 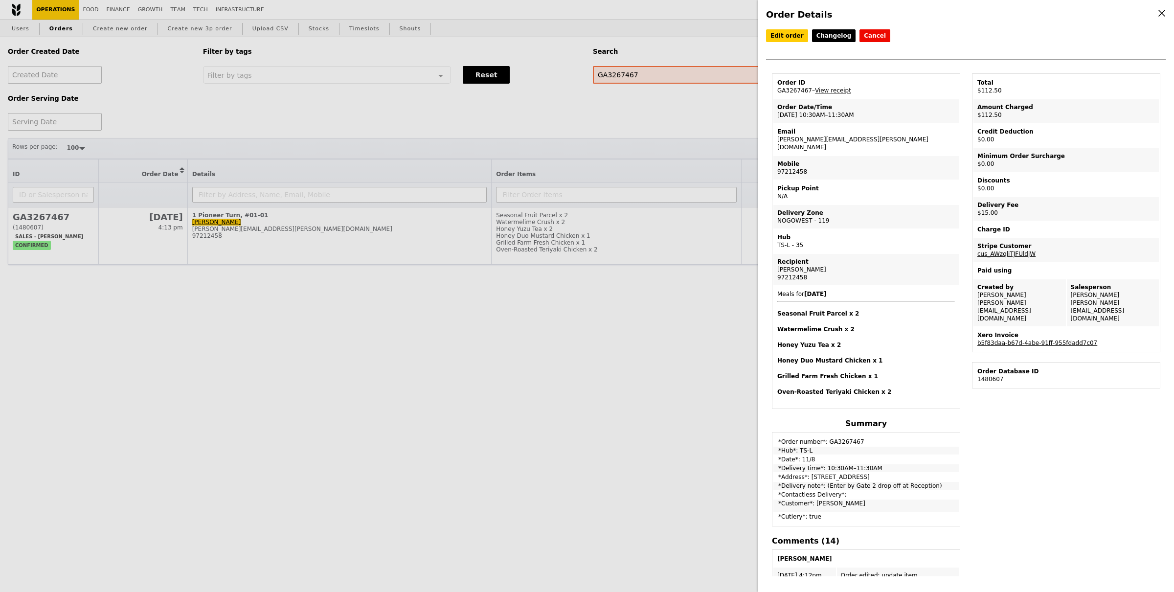 I want to click on a: b5f83daa-b67d-4abe-91ff-955fdadd7c07, so click(x=1037, y=343).